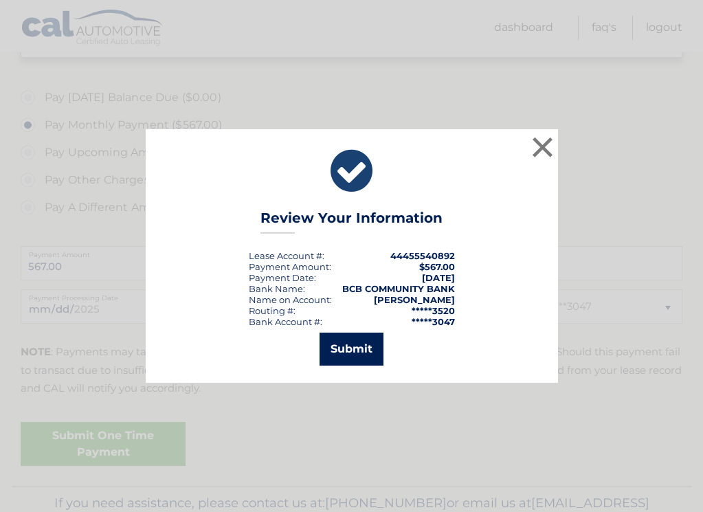 The image size is (703, 512). What do you see at coordinates (272, 311) in the screenshot?
I see `div: Routing #:` at bounding box center [272, 311].